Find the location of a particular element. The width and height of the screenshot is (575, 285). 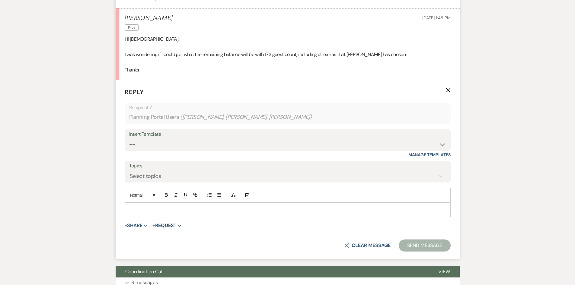

div: Insert Template is located at coordinates (288, 134).